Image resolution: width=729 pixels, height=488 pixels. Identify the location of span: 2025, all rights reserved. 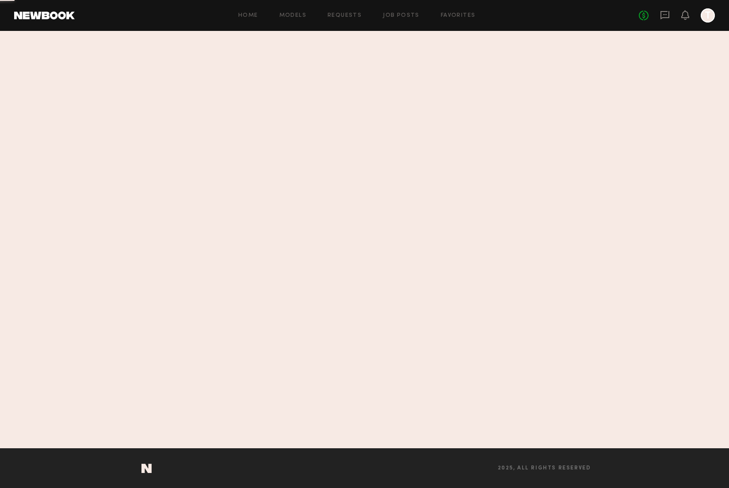
(544, 468).